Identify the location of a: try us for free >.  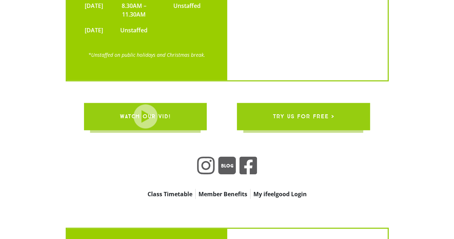
(303, 116).